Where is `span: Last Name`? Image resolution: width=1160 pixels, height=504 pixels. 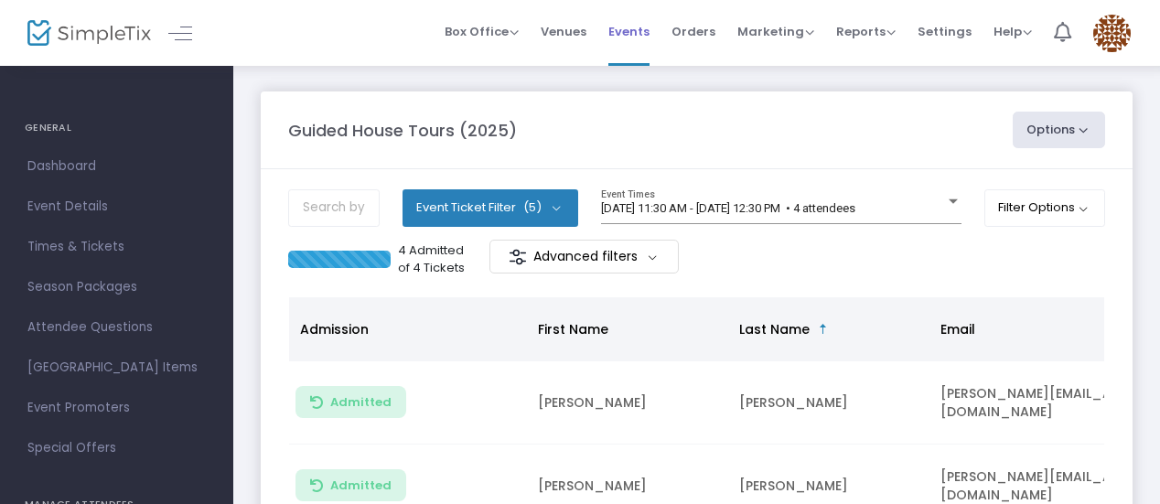
span: Last Name is located at coordinates (774, 329).